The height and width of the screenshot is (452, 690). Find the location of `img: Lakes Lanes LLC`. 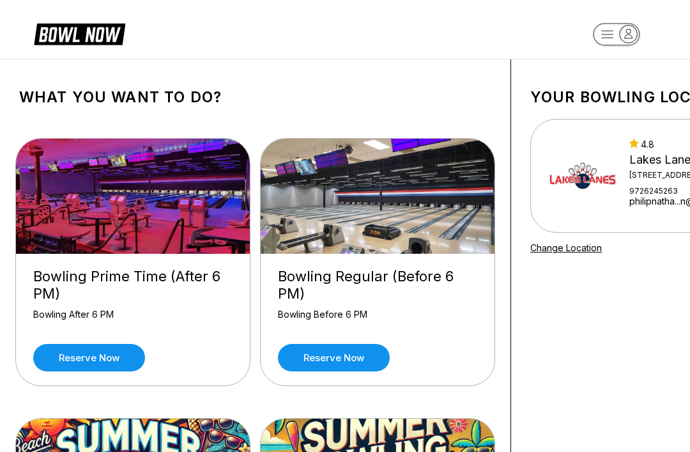

img: Lakes Lanes LLC is located at coordinates (583, 176).